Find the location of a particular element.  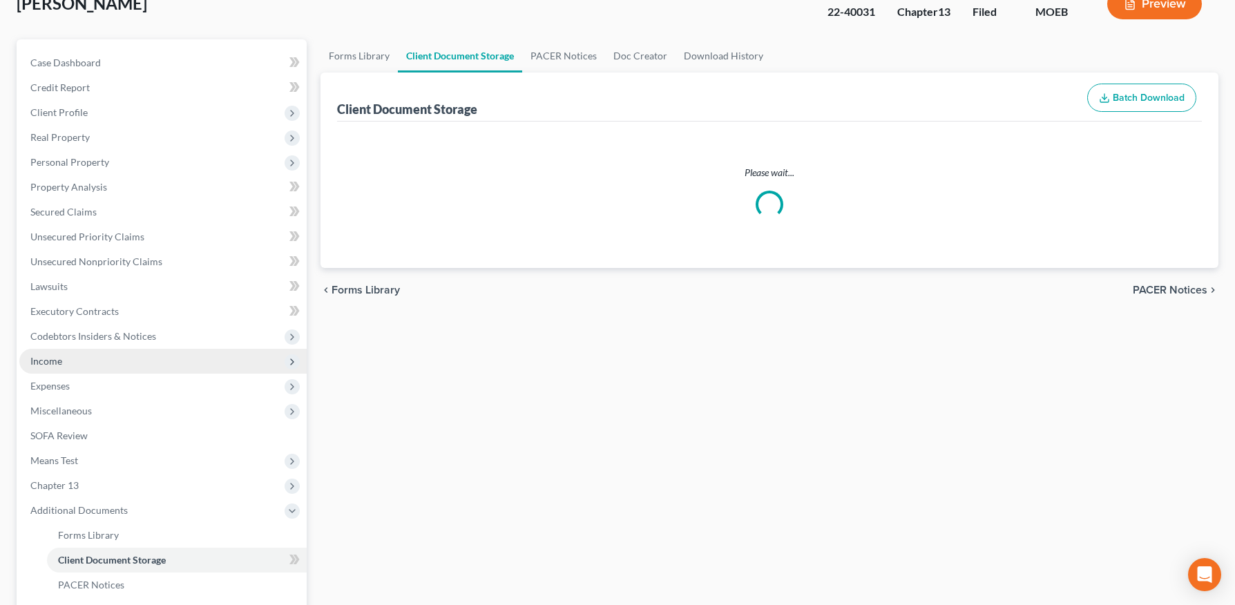

div: 22-40031 is located at coordinates (851, 12).